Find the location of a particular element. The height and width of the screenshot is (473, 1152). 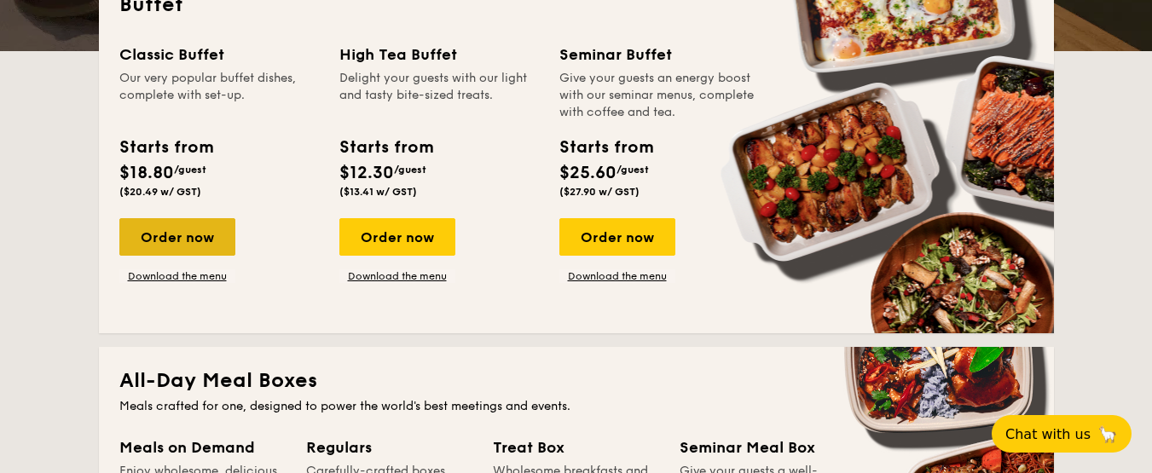

div: High Tea Buffet is located at coordinates (439, 55).